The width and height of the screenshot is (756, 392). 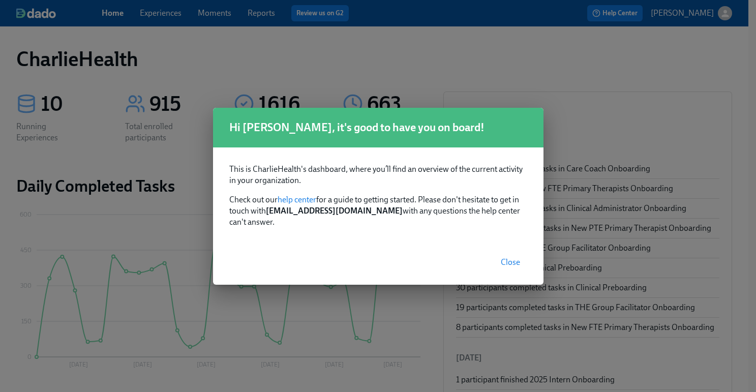 I want to click on a: help center, so click(x=297, y=199).